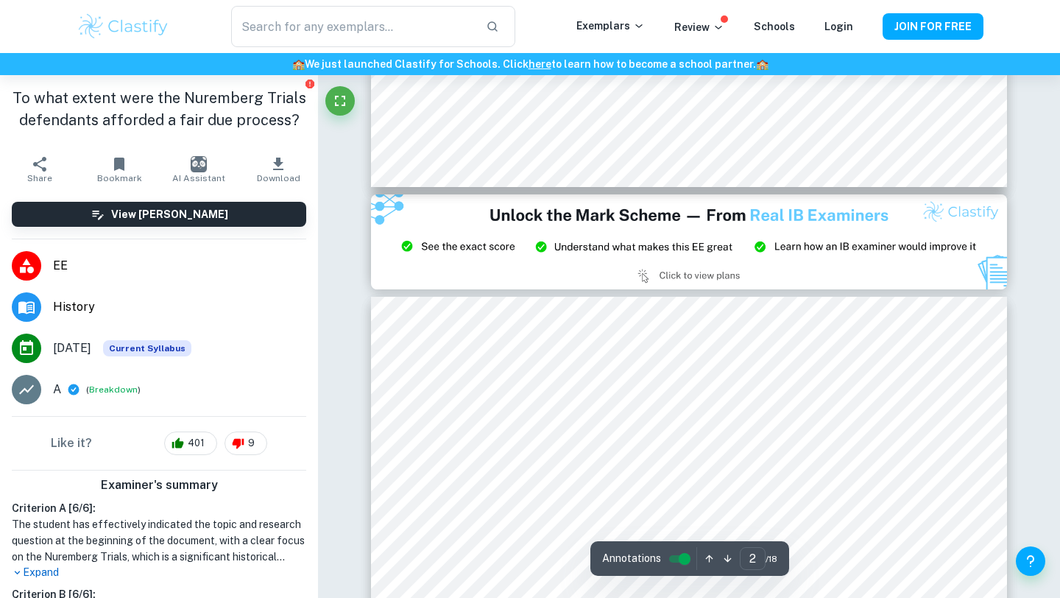  What do you see at coordinates (199, 169) in the screenshot?
I see `button: AI Assistant` at bounding box center [199, 169].